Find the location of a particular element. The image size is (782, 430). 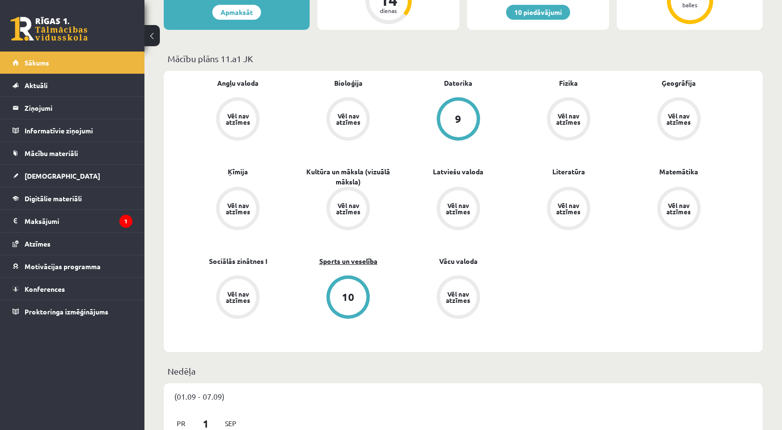

a: 10 piedāvājumi is located at coordinates (538, 12).